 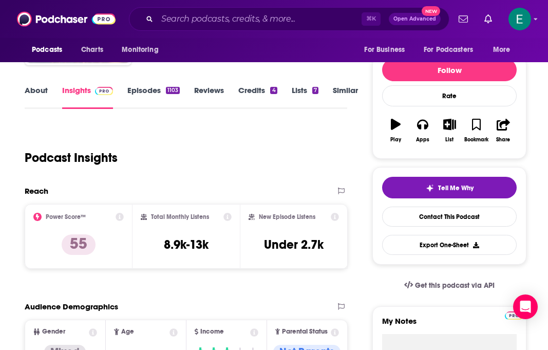 What do you see at coordinates (127, 331) in the screenshot?
I see `span: Age` at bounding box center [127, 331].